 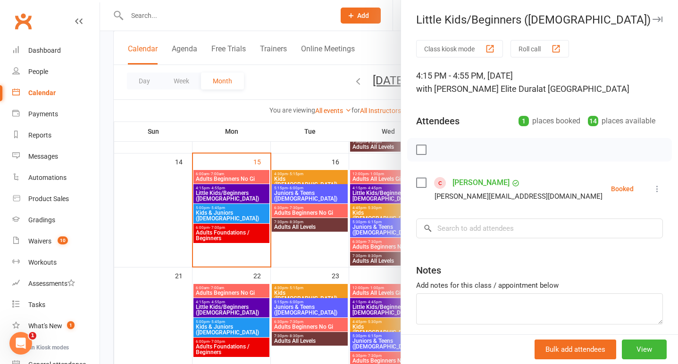 What do you see at coordinates (49, 199) in the screenshot?
I see `div: Product Sales` at bounding box center [49, 199].